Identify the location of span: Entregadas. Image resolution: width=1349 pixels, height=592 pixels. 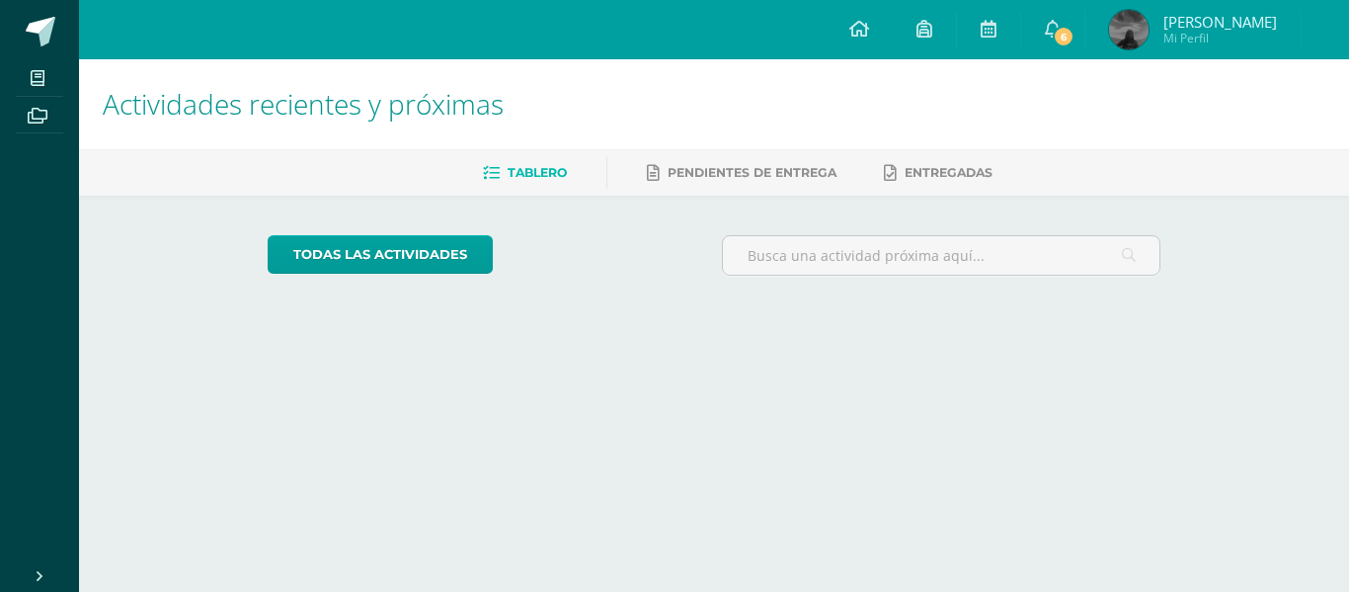
(948, 172).